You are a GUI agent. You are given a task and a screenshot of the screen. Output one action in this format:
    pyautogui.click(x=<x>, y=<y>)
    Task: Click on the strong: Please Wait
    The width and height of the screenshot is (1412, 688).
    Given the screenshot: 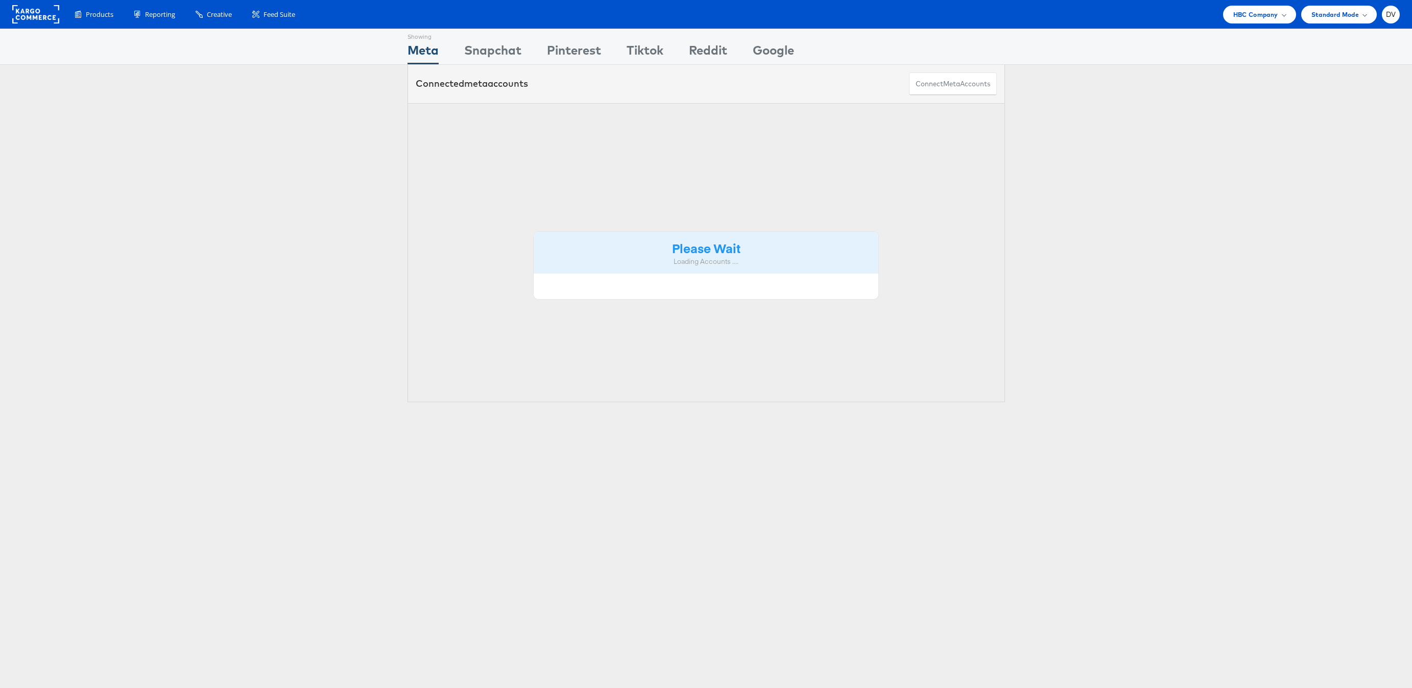 What is the action you would take?
    pyautogui.click(x=706, y=248)
    